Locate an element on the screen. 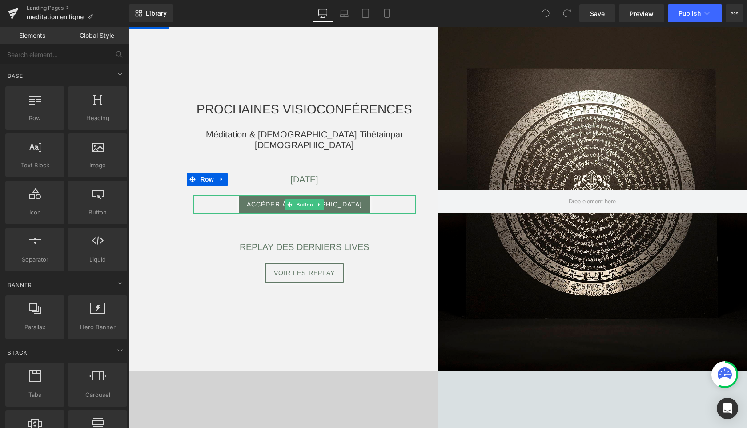 Image resolution: width=747 pixels, height=428 pixels. div: Open Intercom Messenger is located at coordinates (727, 408).